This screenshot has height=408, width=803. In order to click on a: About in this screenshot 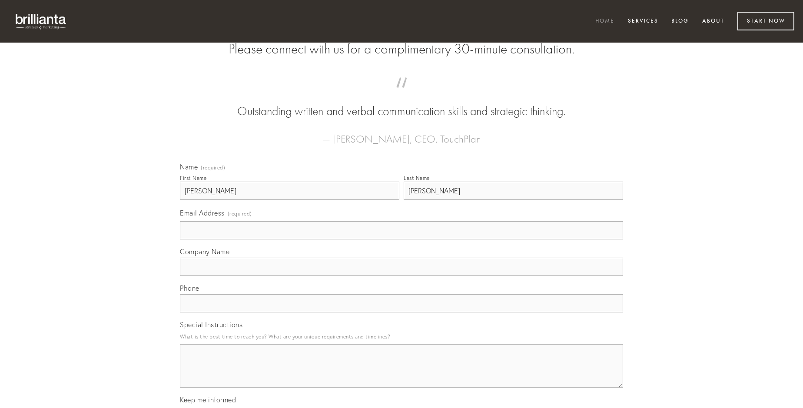, I will do `click(713, 21)`.